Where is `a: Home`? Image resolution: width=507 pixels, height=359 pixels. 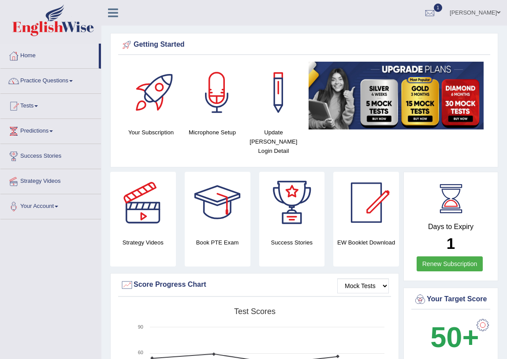 a: Home is located at coordinates (49, 55).